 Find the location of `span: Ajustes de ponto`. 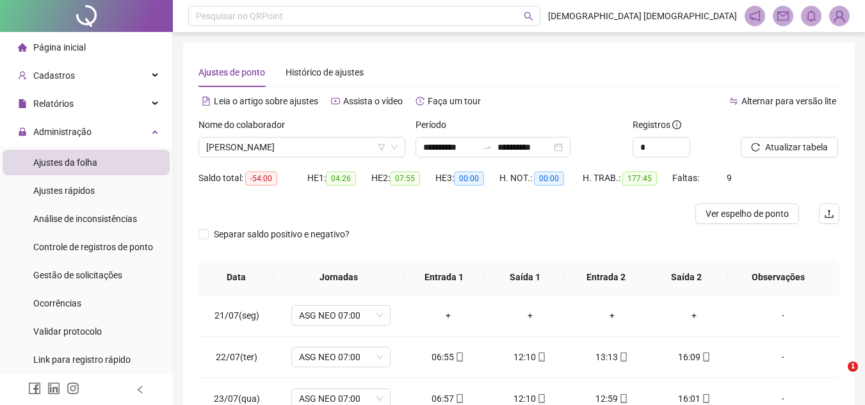

span: Ajustes de ponto is located at coordinates (232, 72).